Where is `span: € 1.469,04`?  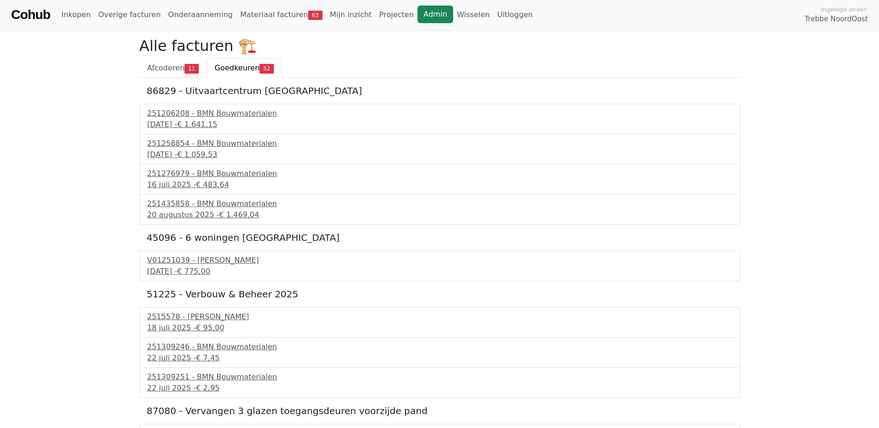 span: € 1.469,04 is located at coordinates (239, 215).